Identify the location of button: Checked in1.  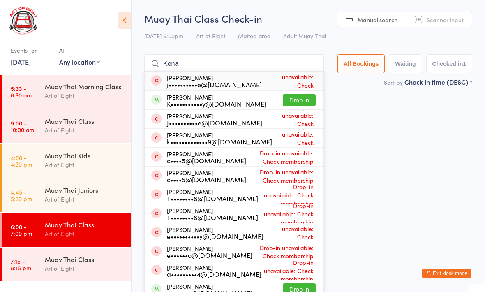
(450, 64).